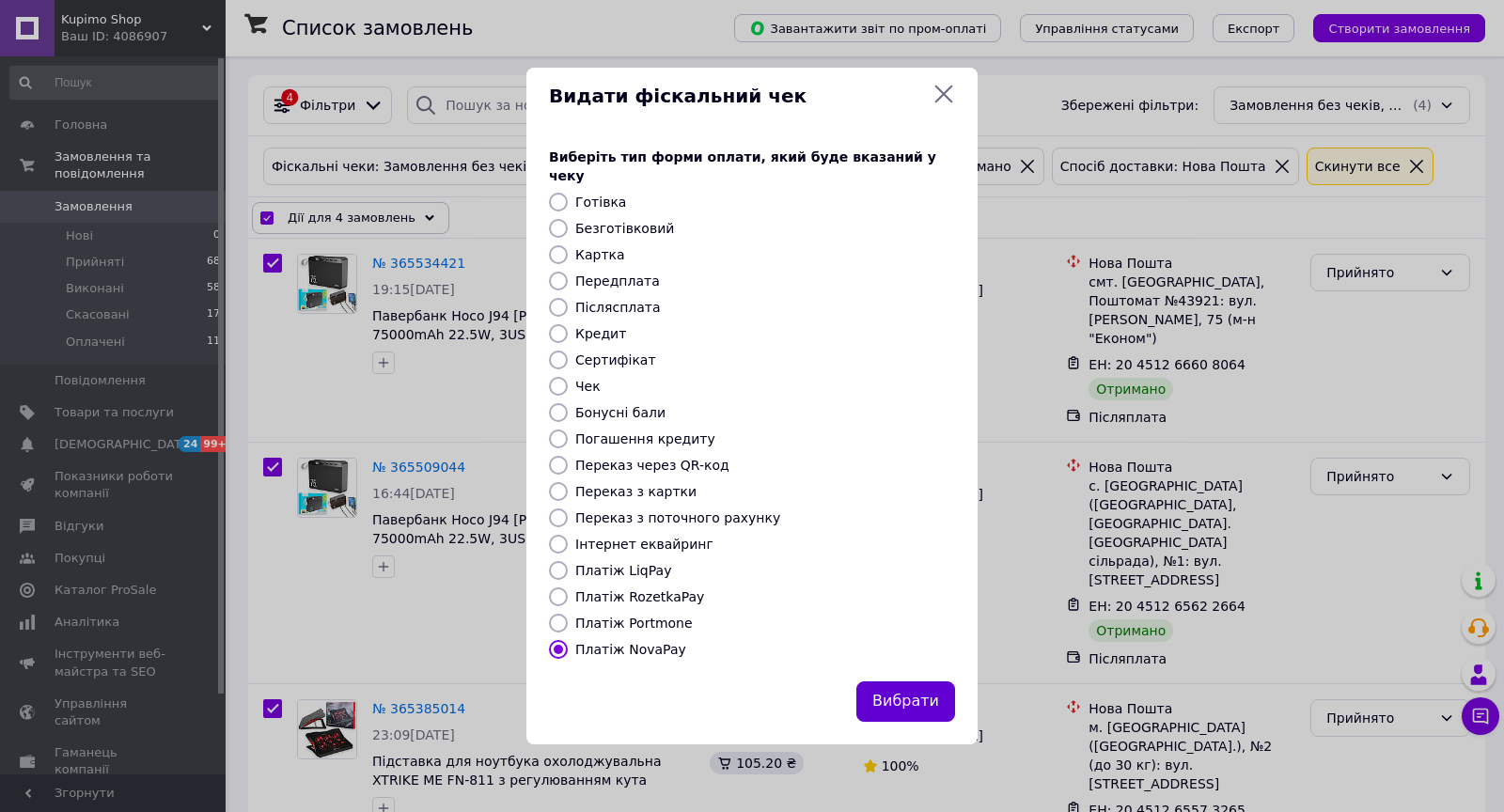 The image size is (1504, 812). Describe the element at coordinates (624, 228) in the screenshot. I see `label: Безготівковий` at that location.